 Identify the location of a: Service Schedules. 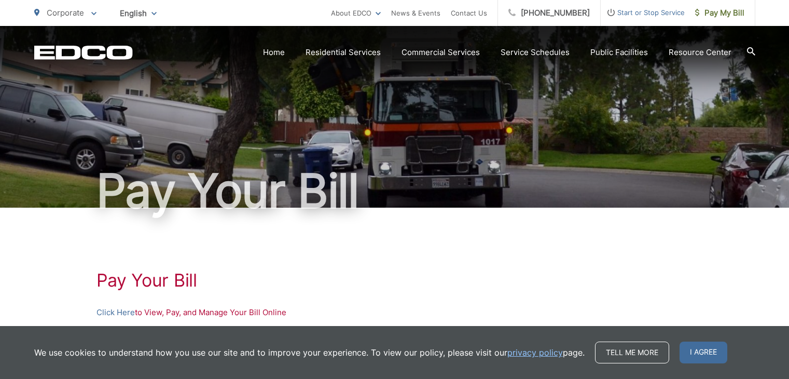
(535, 52).